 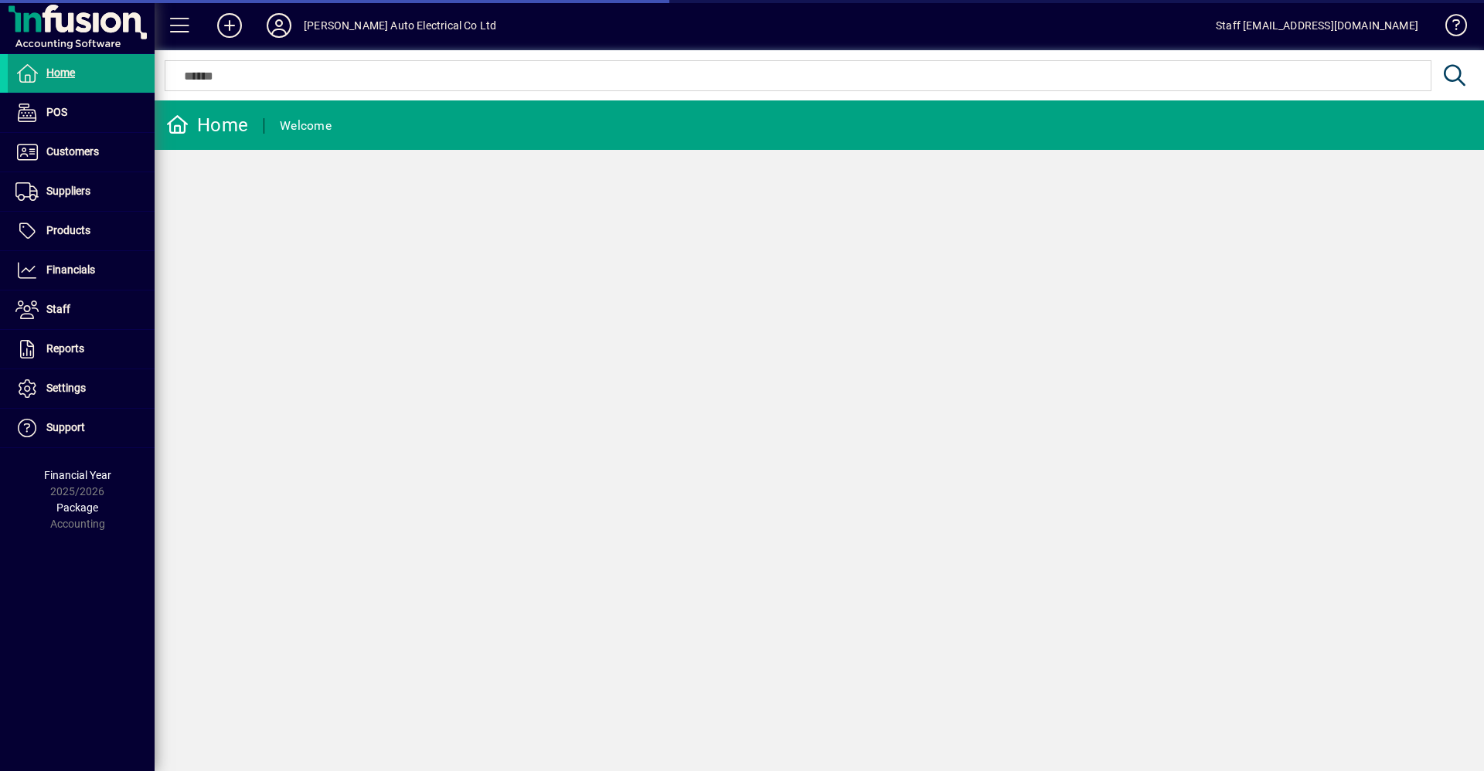 What do you see at coordinates (68, 191) in the screenshot?
I see `span: Suppliers` at bounding box center [68, 191].